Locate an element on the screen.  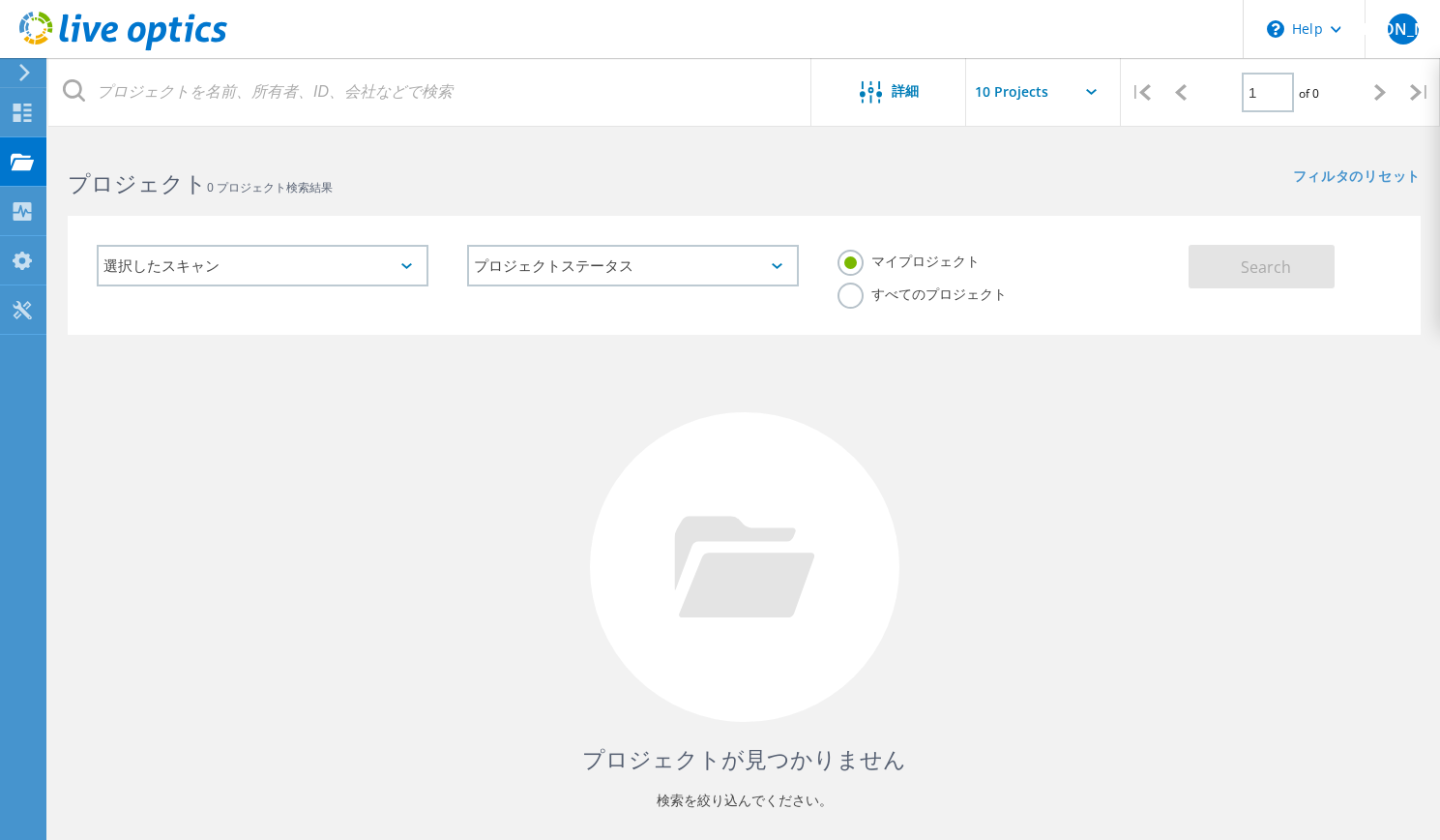
a: Live Optics Dashboard is located at coordinates (123, 48).